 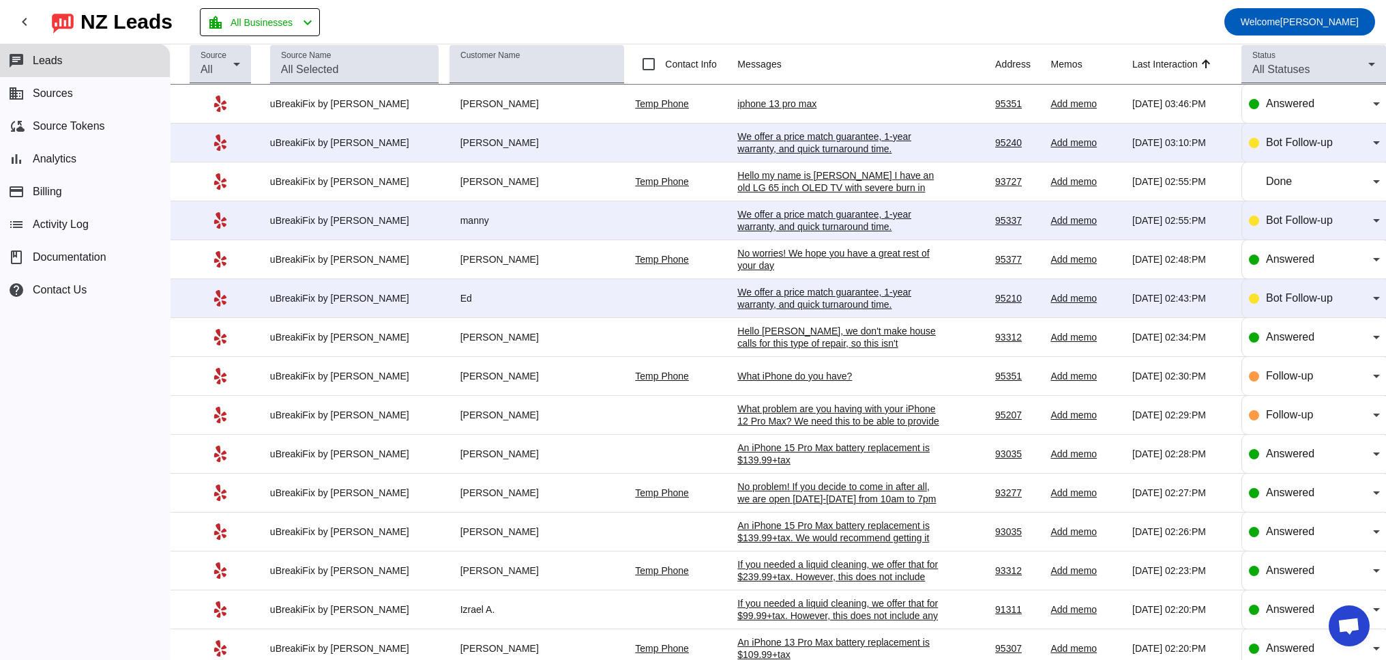 What do you see at coordinates (16, 257) in the screenshot?
I see `span: book` at bounding box center [16, 257].